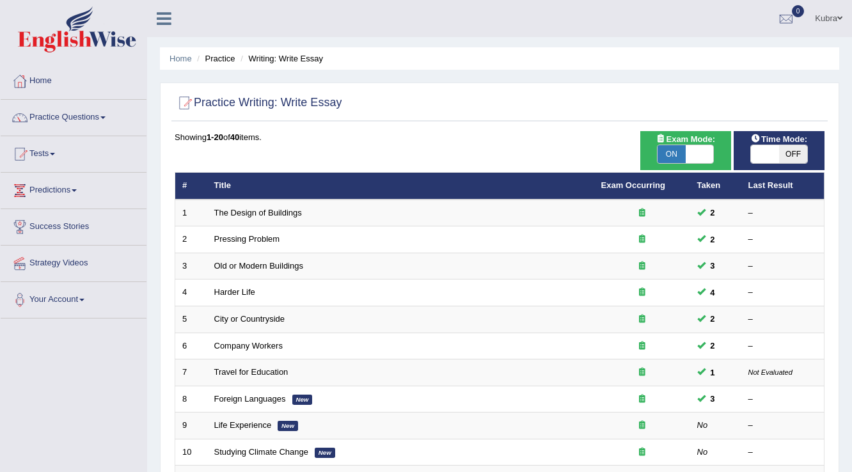  What do you see at coordinates (400, 186) in the screenshot?
I see `th: Title` at bounding box center [400, 186].